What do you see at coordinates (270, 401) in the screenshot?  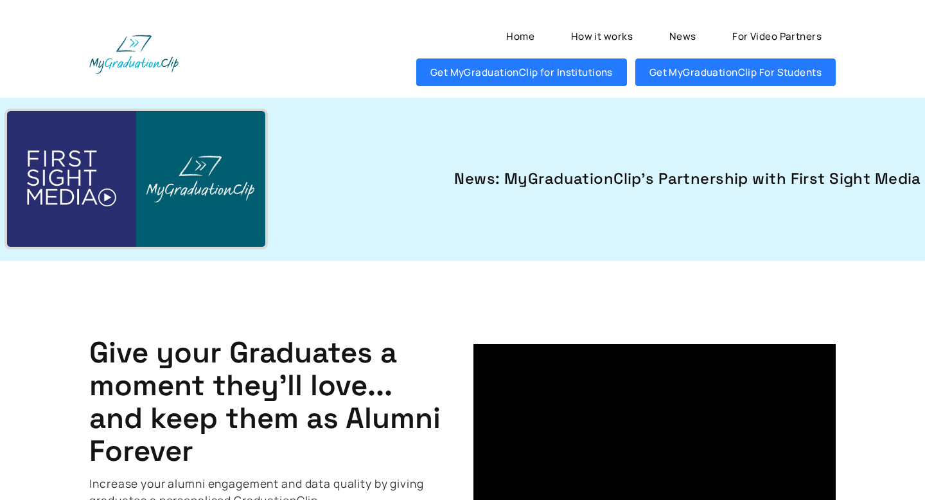 I see `h1: Give your Graduates a moment they'll love... and keep them as Alumni Forever` at bounding box center [270, 401].